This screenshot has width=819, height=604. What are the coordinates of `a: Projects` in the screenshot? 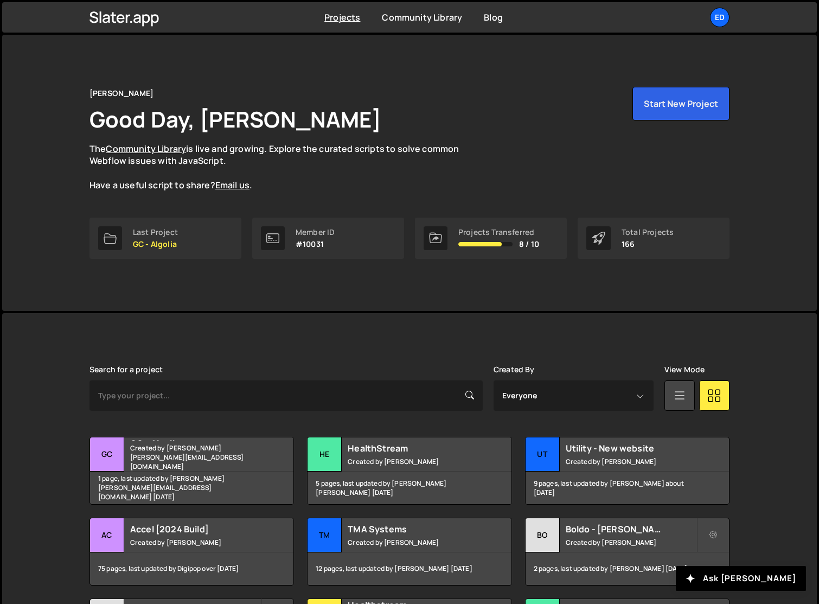 It's located at (342, 17).